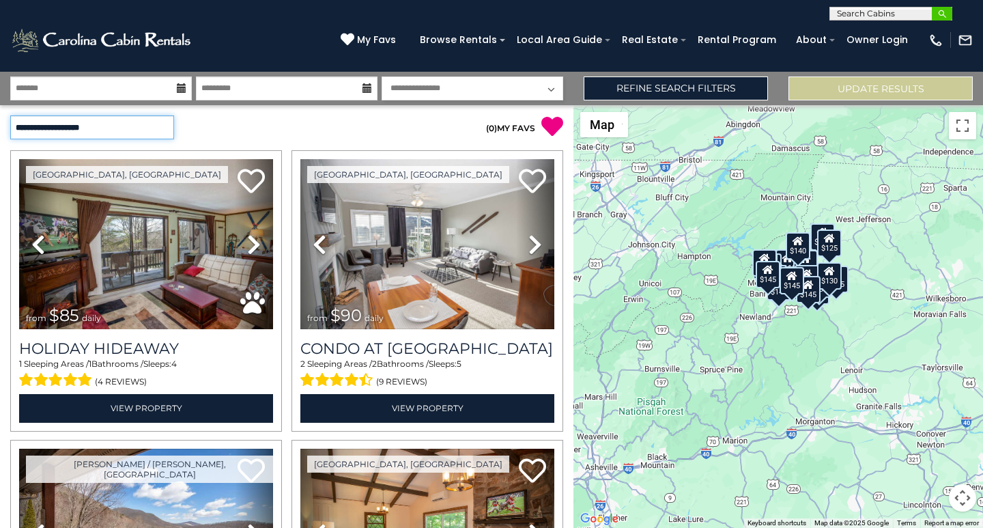 This screenshot has width=983, height=528. Describe the element at coordinates (401, 382) in the screenshot. I see `span: (9 reviews)` at that location.